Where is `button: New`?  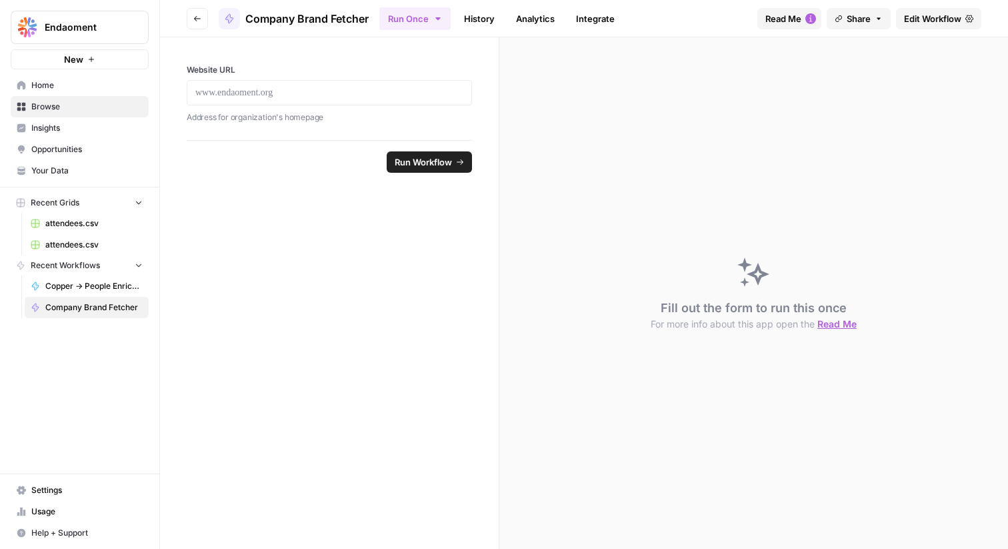
button: New is located at coordinates (79, 59).